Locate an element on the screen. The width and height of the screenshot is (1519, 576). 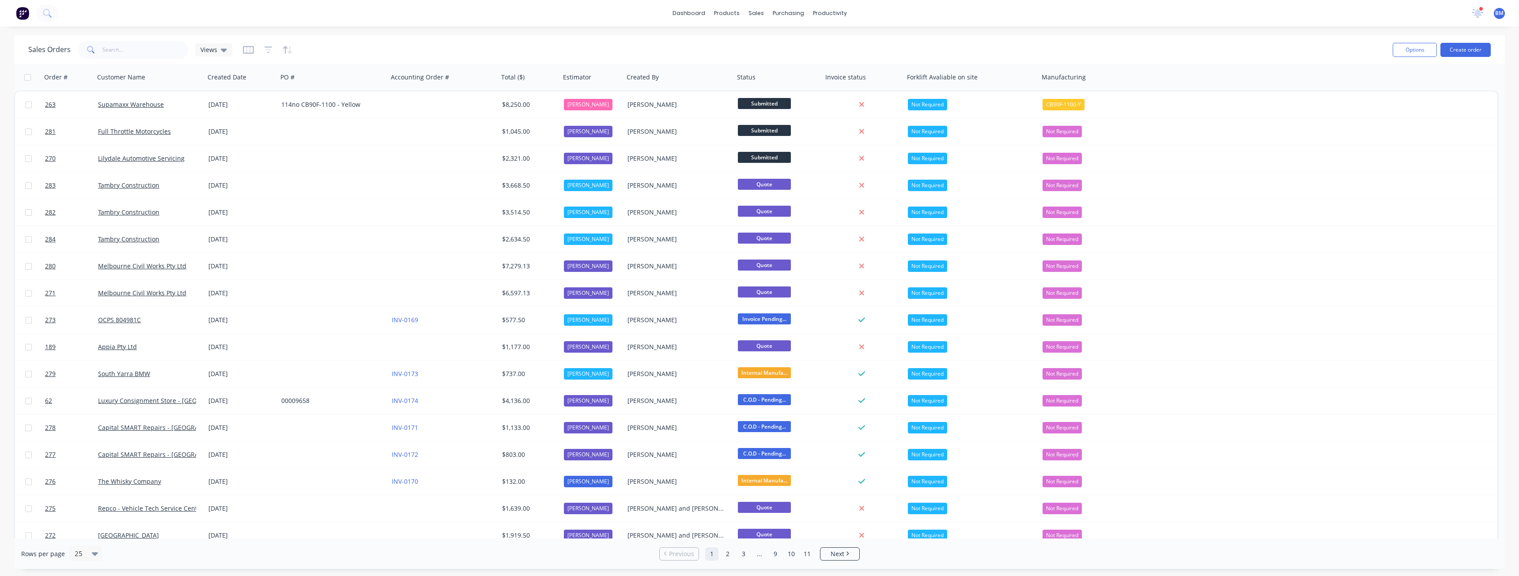
a: Repco - Vehicle Tech Service Centre is located at coordinates (151, 508).